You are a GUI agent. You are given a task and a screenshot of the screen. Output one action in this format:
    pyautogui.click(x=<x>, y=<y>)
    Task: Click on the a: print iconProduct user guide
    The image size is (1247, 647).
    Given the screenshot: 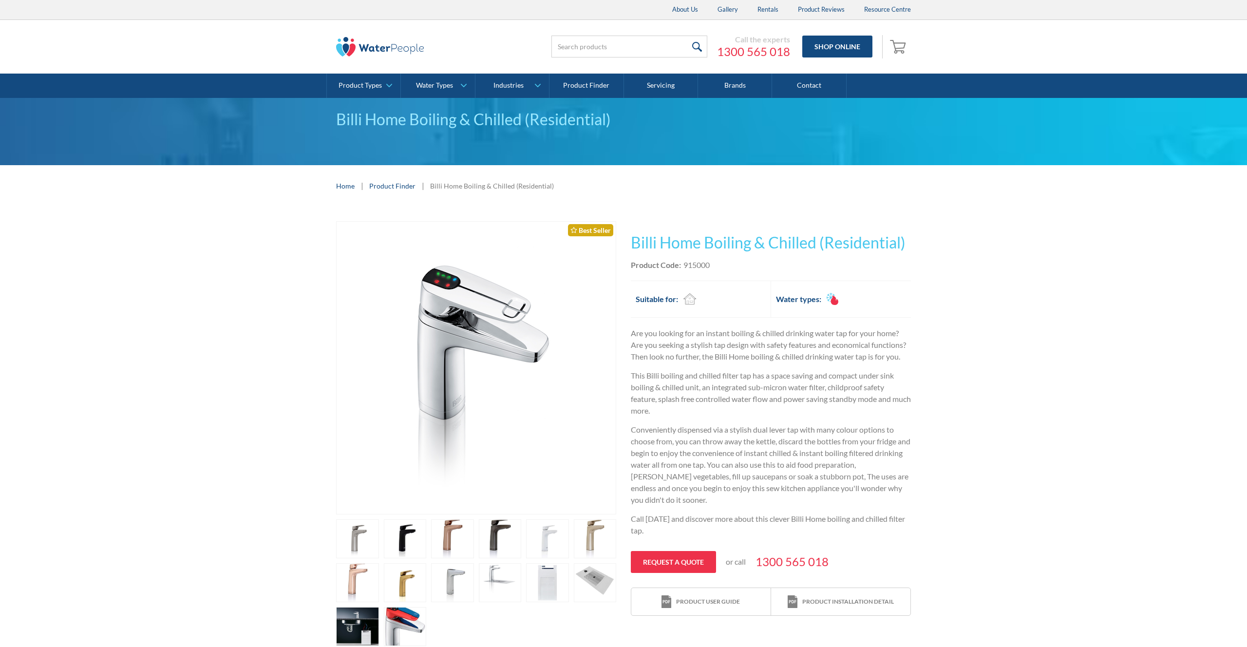 What is the action you would take?
    pyautogui.click(x=701, y=601)
    